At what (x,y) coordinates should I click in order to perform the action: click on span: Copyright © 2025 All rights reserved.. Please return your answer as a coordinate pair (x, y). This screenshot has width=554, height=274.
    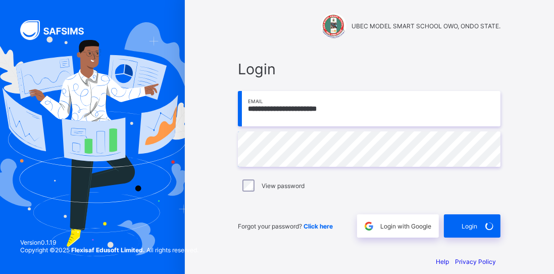
    Looking at the image, I should click on (109, 249).